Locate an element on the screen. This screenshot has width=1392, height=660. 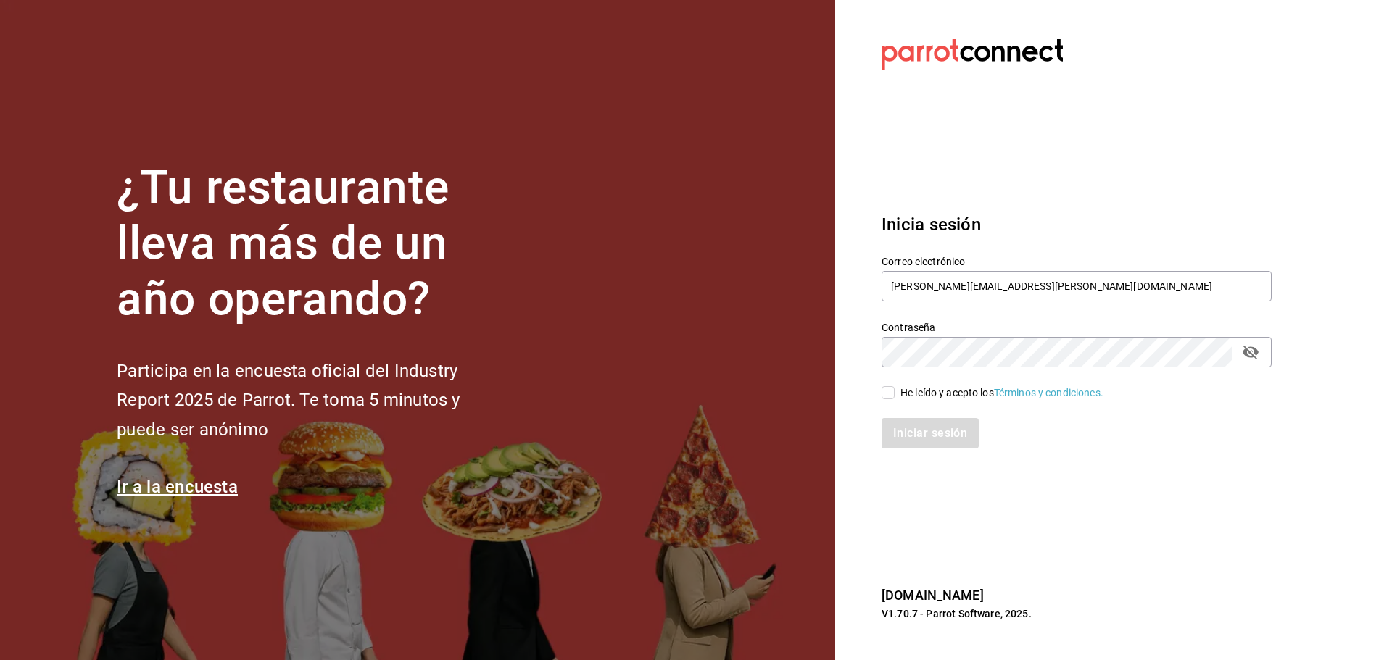
button: passwordField is located at coordinates (1251, 352).